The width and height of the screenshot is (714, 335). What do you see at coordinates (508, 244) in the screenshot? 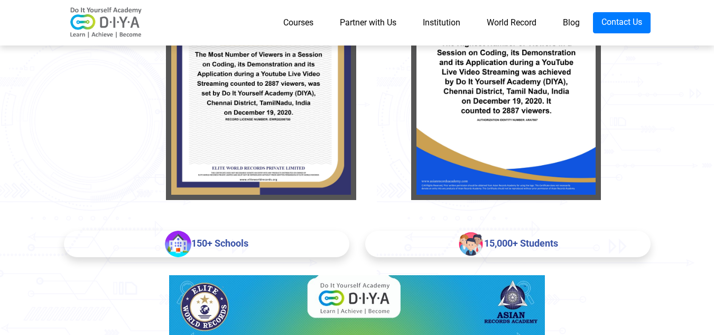
I see `div: 15,000+ Students` at bounding box center [508, 244].